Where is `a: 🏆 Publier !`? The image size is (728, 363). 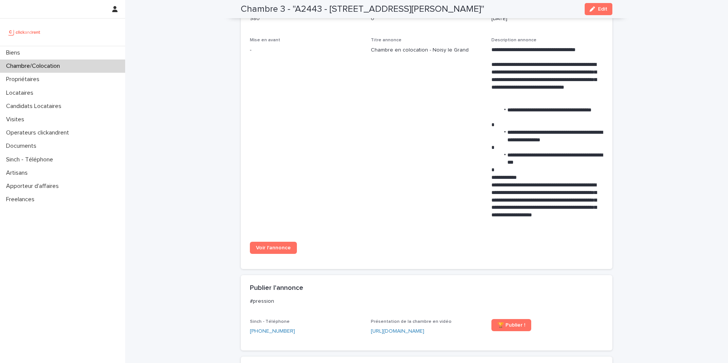
a: 🏆 Publier ! is located at coordinates (511, 325).